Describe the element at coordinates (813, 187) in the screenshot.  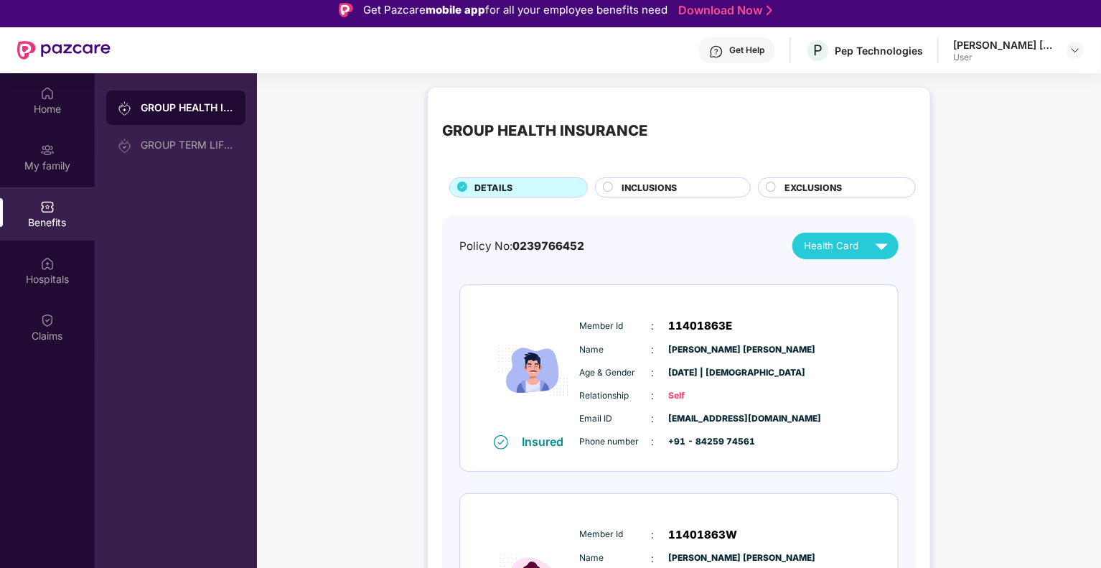
I see `span: EXCLUSIONS` at that location.